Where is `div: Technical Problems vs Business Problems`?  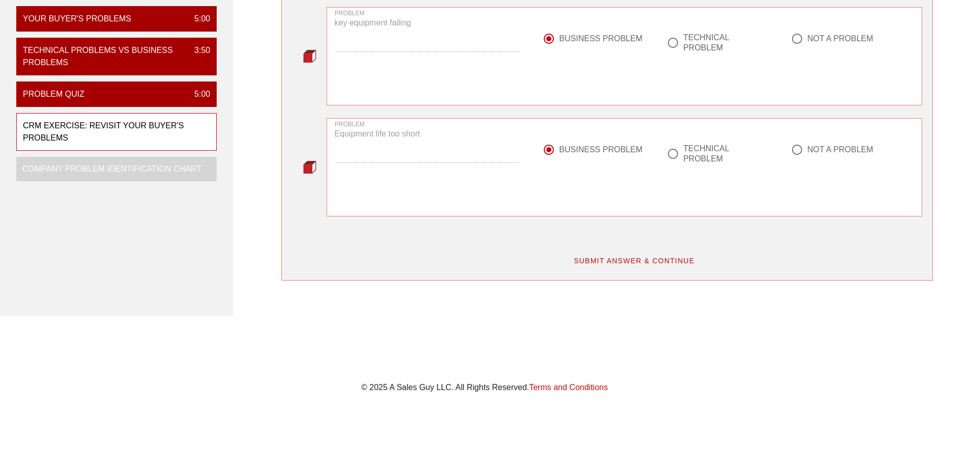 div: Technical Problems vs Business Problems is located at coordinates (104, 56).